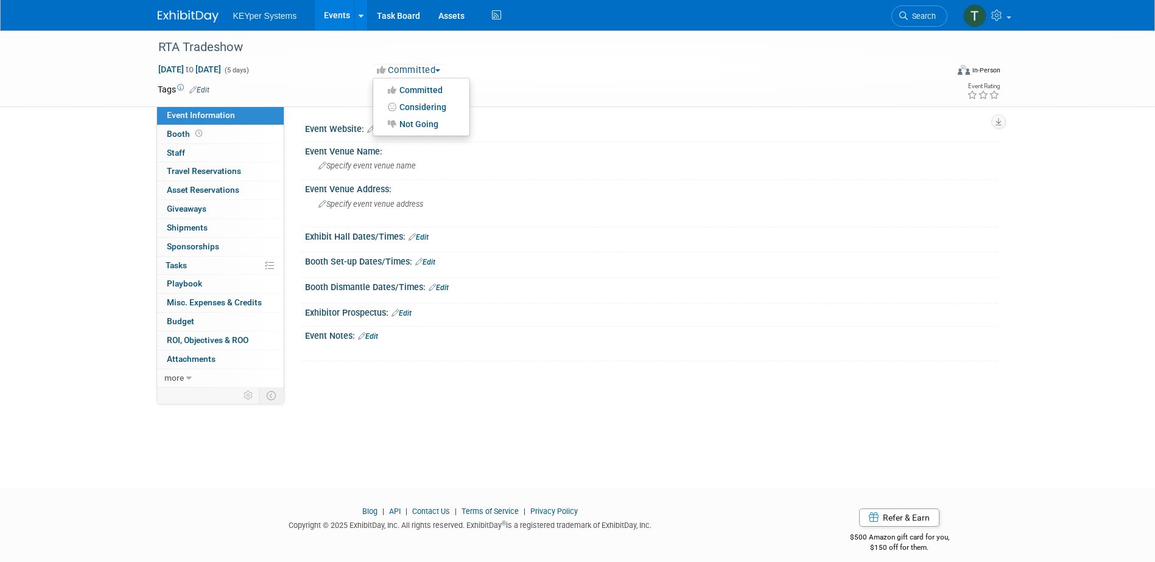 The width and height of the screenshot is (1155, 562). Describe the element at coordinates (220, 135) in the screenshot. I see `a: Booth` at that location.